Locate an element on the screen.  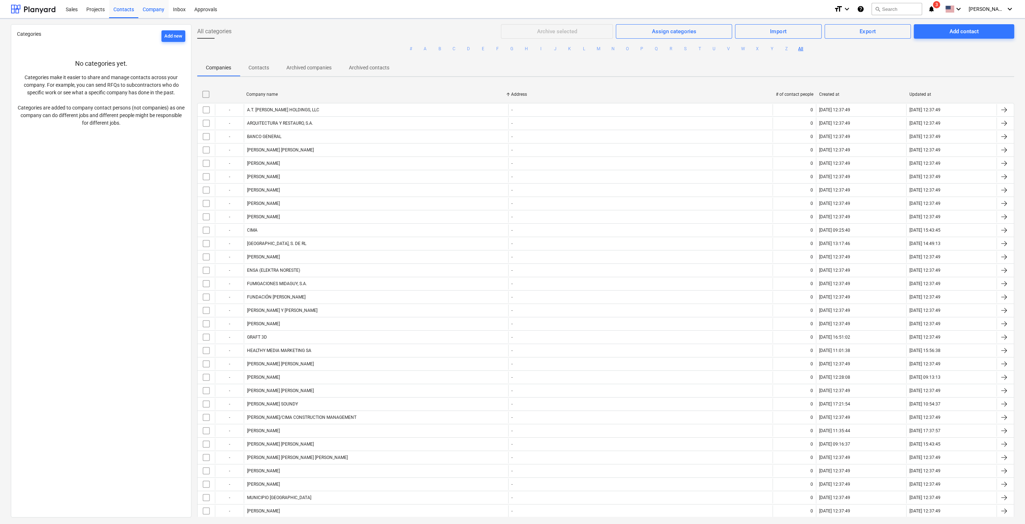
p: Categories make it easier to share and manage contacts across your company. For example, you can ... is located at coordinates (101, 100).